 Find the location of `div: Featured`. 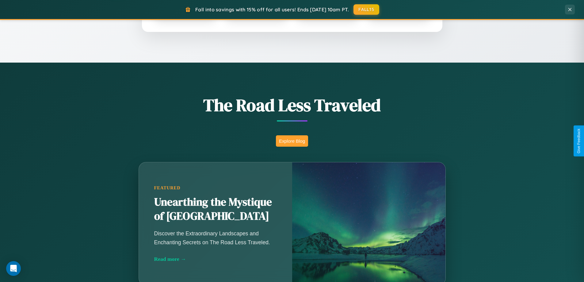

div: Featured is located at coordinates (216, 188).